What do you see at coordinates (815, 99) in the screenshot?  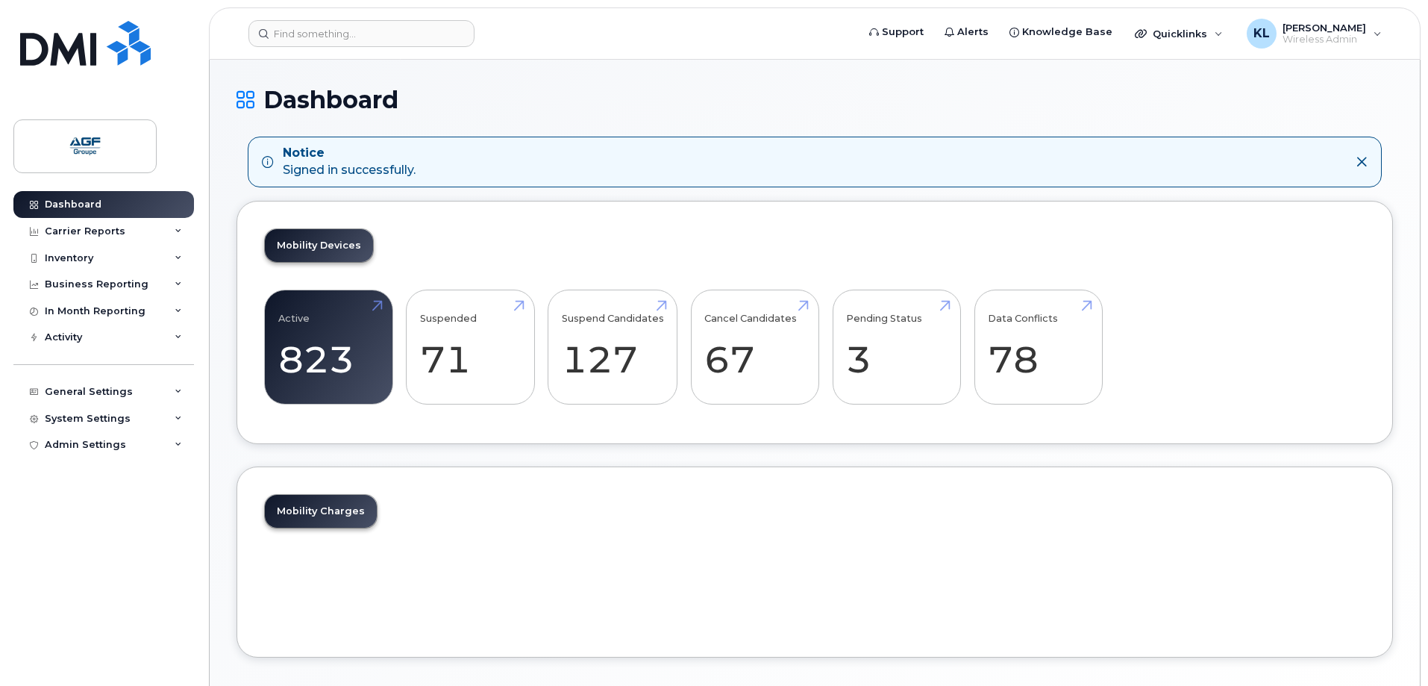 I see `h1: Dashboard` at bounding box center [815, 99].